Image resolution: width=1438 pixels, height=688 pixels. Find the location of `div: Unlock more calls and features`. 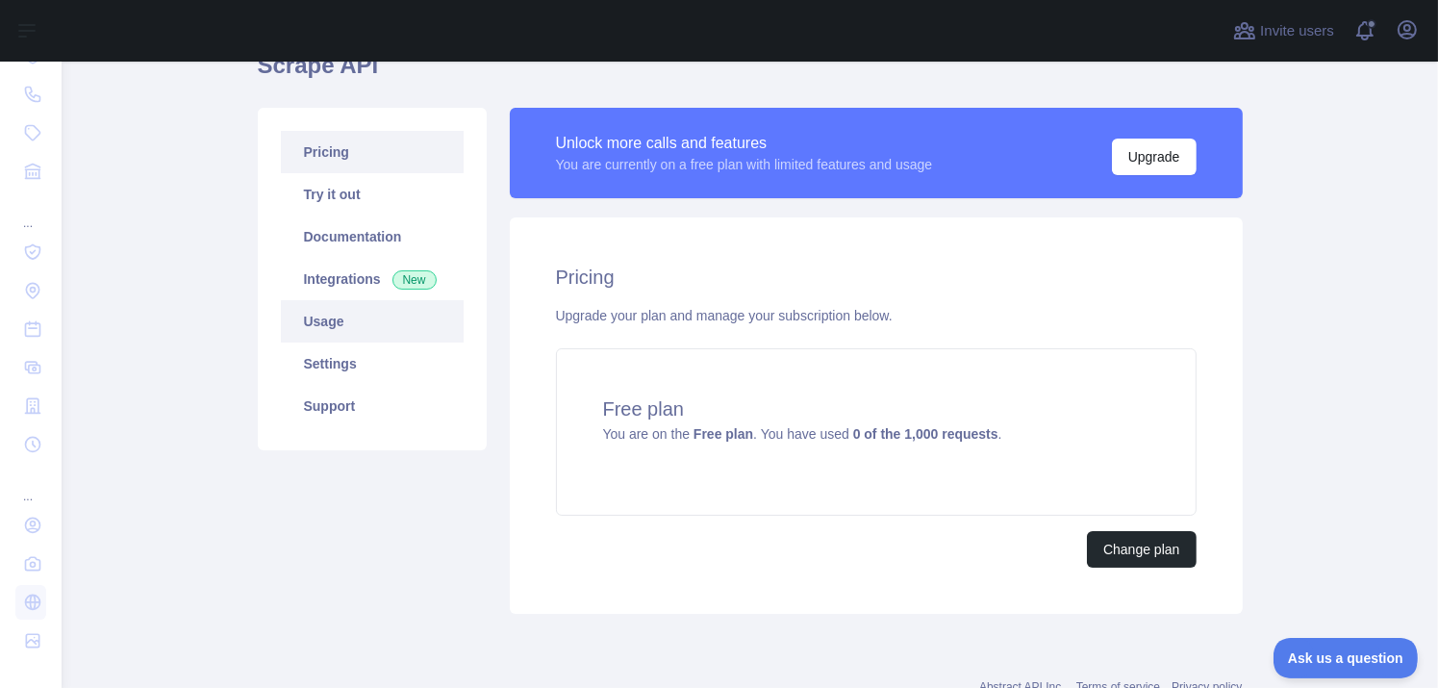

div: Unlock more calls and features is located at coordinates (744, 143).